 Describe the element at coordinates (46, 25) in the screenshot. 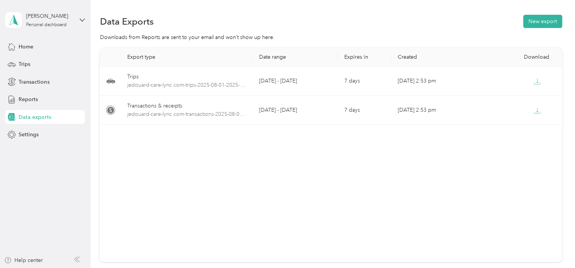

I see `div: Personal dashboard` at that location.